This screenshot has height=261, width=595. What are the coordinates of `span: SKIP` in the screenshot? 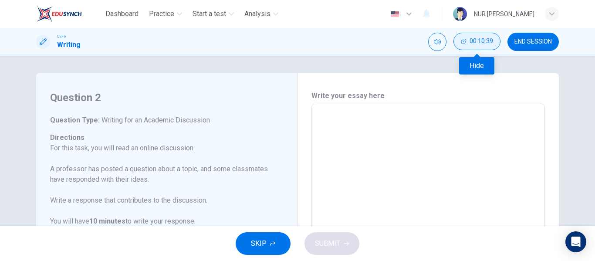 It's located at (259, 243).